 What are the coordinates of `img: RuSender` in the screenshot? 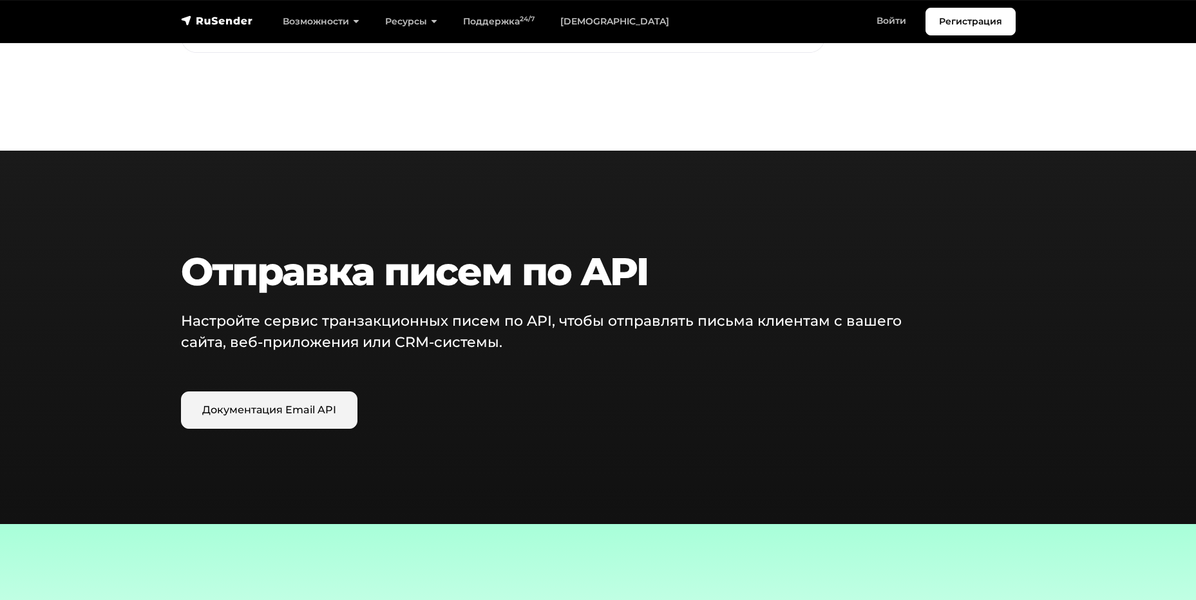 It's located at (217, 21).